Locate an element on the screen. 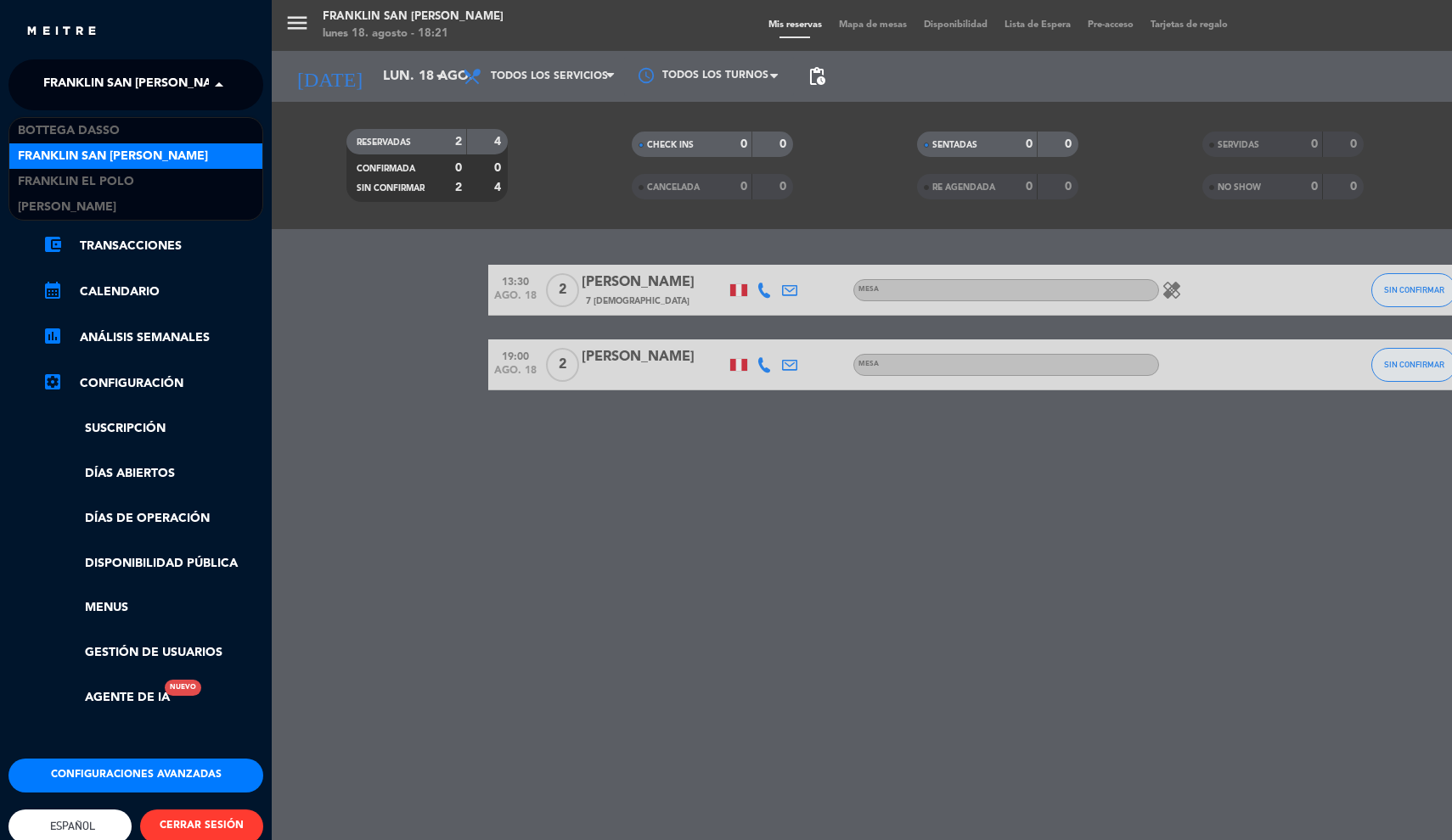 Image resolution: width=1452 pixels, height=840 pixels. a: Suscripción is located at coordinates (153, 429).